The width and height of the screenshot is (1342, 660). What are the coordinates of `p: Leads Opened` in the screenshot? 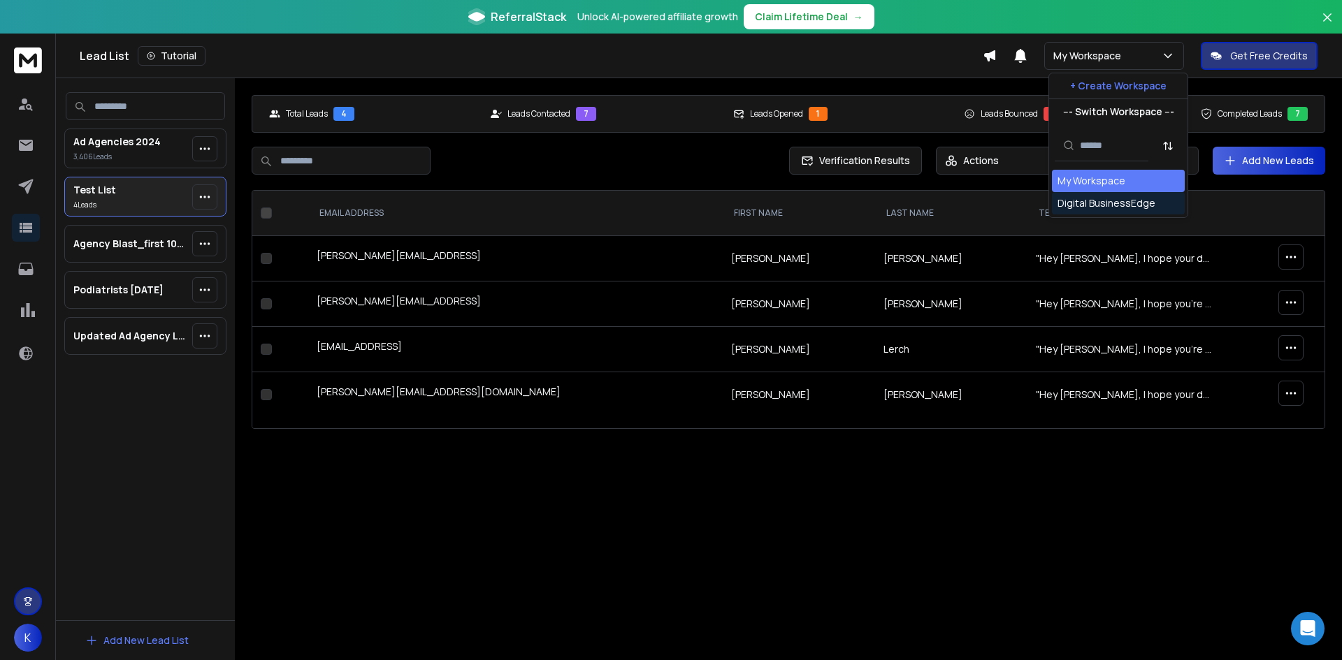 It's located at (777, 114).